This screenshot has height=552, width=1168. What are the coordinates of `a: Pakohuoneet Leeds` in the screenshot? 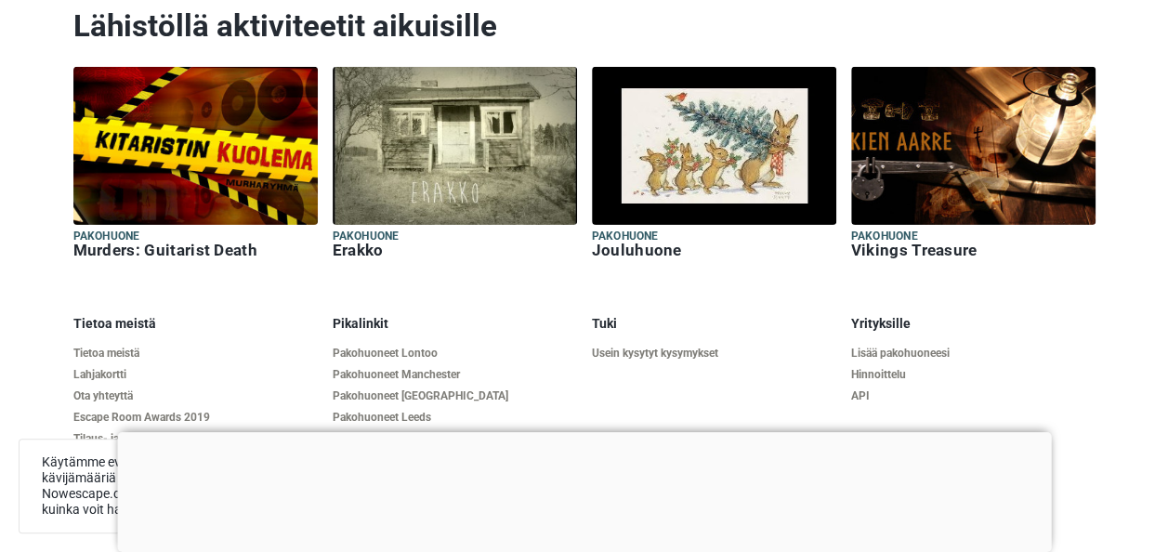 It's located at (454, 417).